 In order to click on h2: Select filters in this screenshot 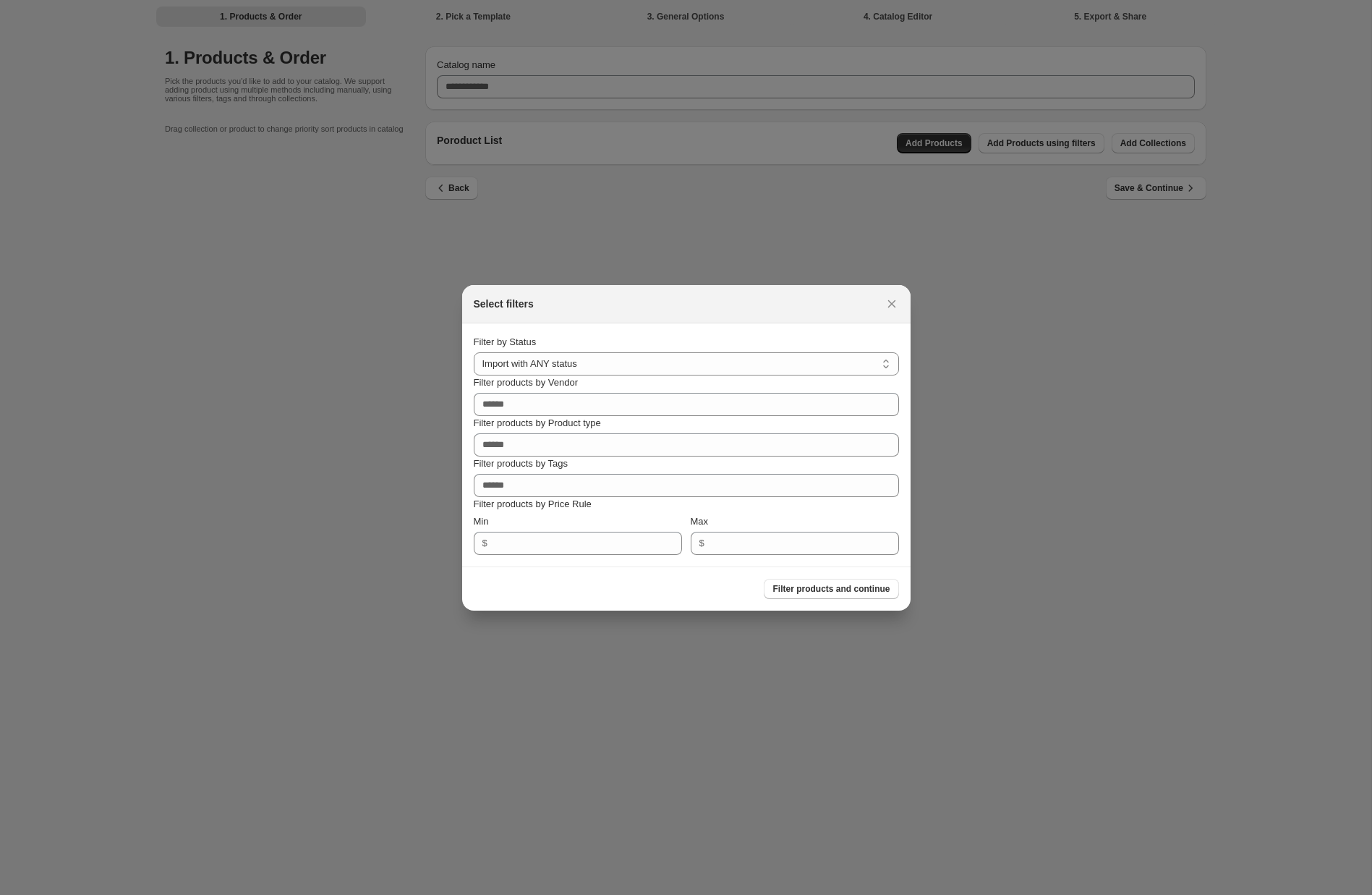, I will do `click(503, 304)`.